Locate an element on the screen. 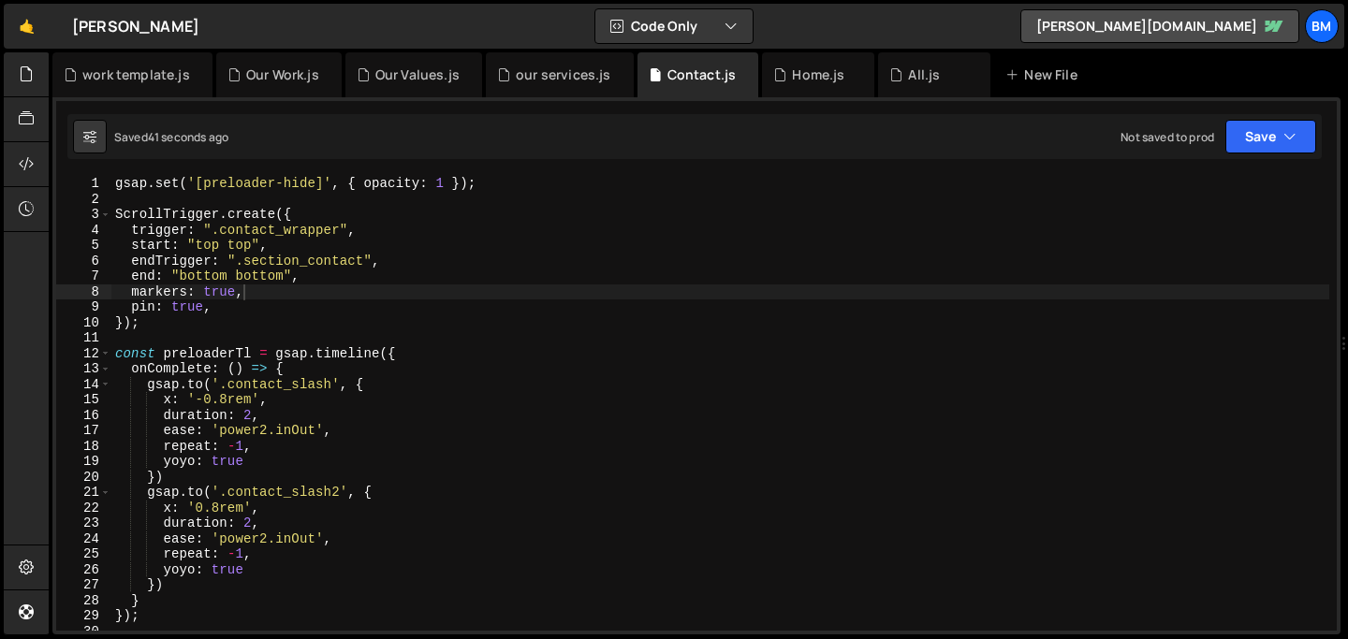 This screenshot has height=639, width=1348. div: 3 is located at coordinates (83, 214).